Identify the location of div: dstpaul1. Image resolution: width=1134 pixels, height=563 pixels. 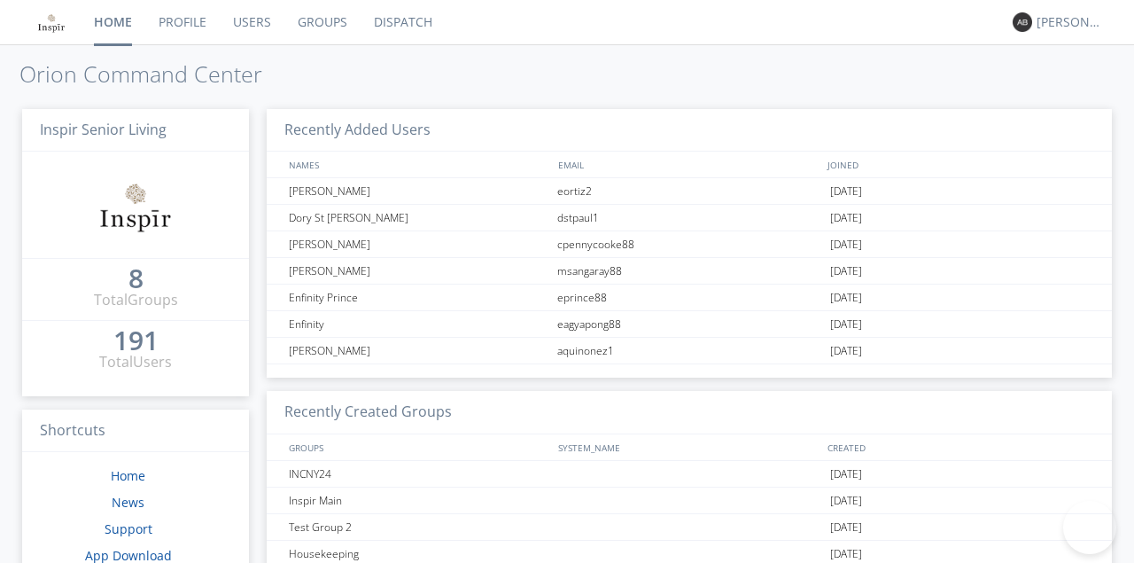
(689, 217).